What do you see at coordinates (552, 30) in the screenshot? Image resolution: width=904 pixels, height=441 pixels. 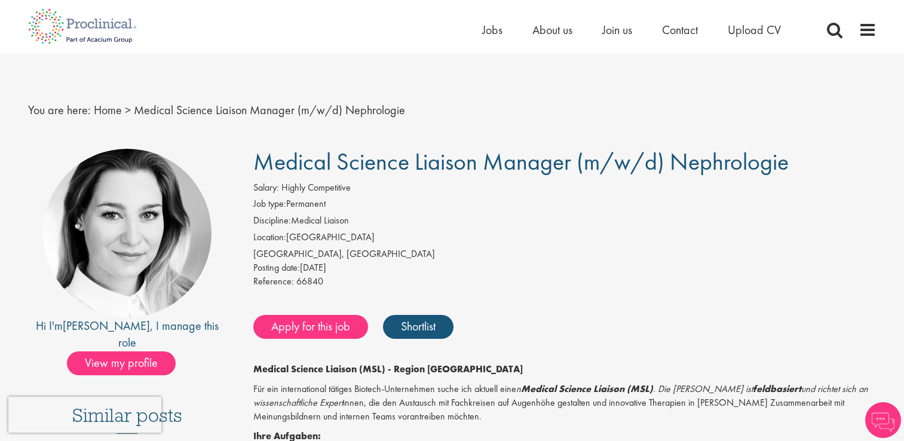 I see `span: About us` at bounding box center [552, 30].